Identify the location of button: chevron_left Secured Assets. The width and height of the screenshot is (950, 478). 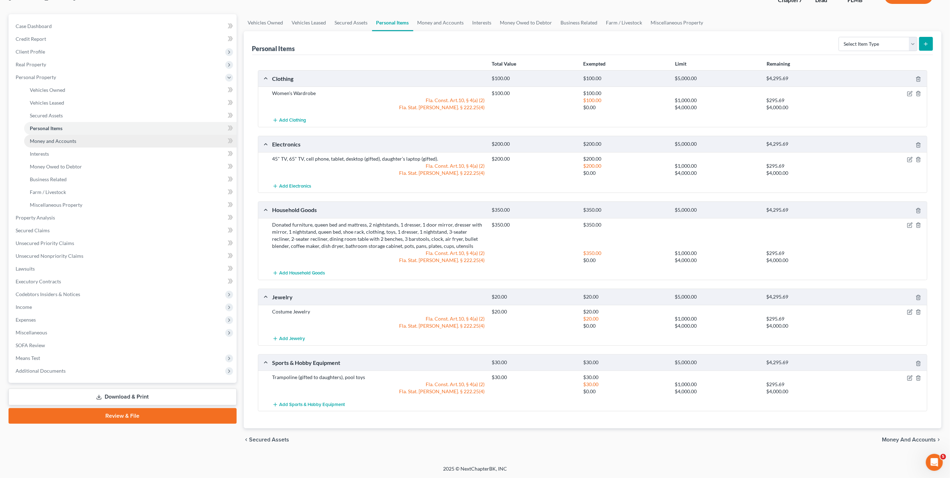
(267, 440).